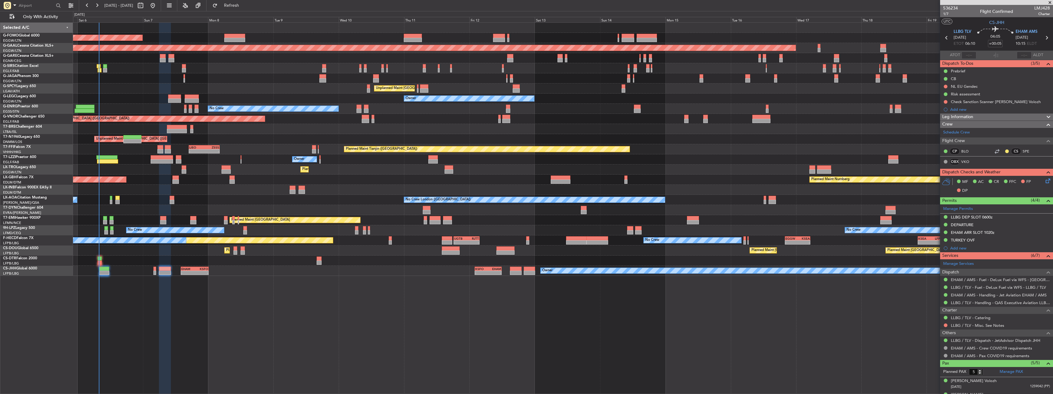 The height and width of the screenshot is (394, 1053). Describe the element at coordinates (957, 133) in the screenshot. I see `a: Schedule Crew` at that location.